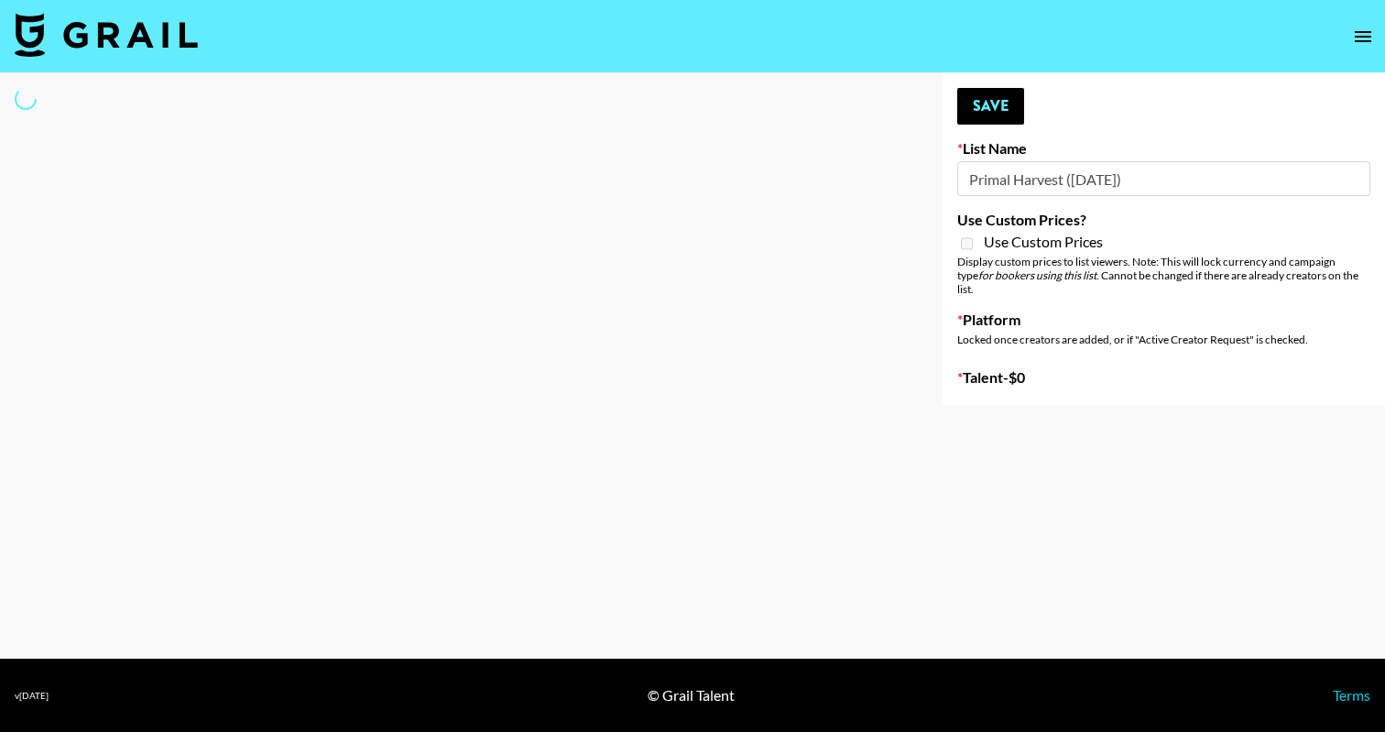 This screenshot has width=1385, height=732. Describe the element at coordinates (1163, 320) in the screenshot. I see `label: Platform` at that location.